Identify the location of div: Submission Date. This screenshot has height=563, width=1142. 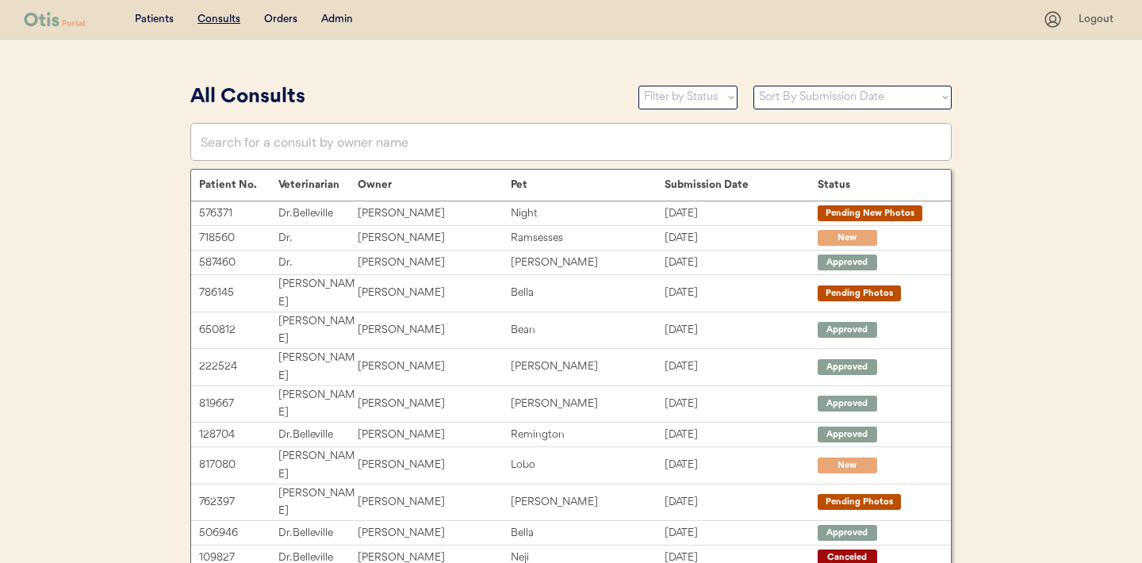
(741, 185).